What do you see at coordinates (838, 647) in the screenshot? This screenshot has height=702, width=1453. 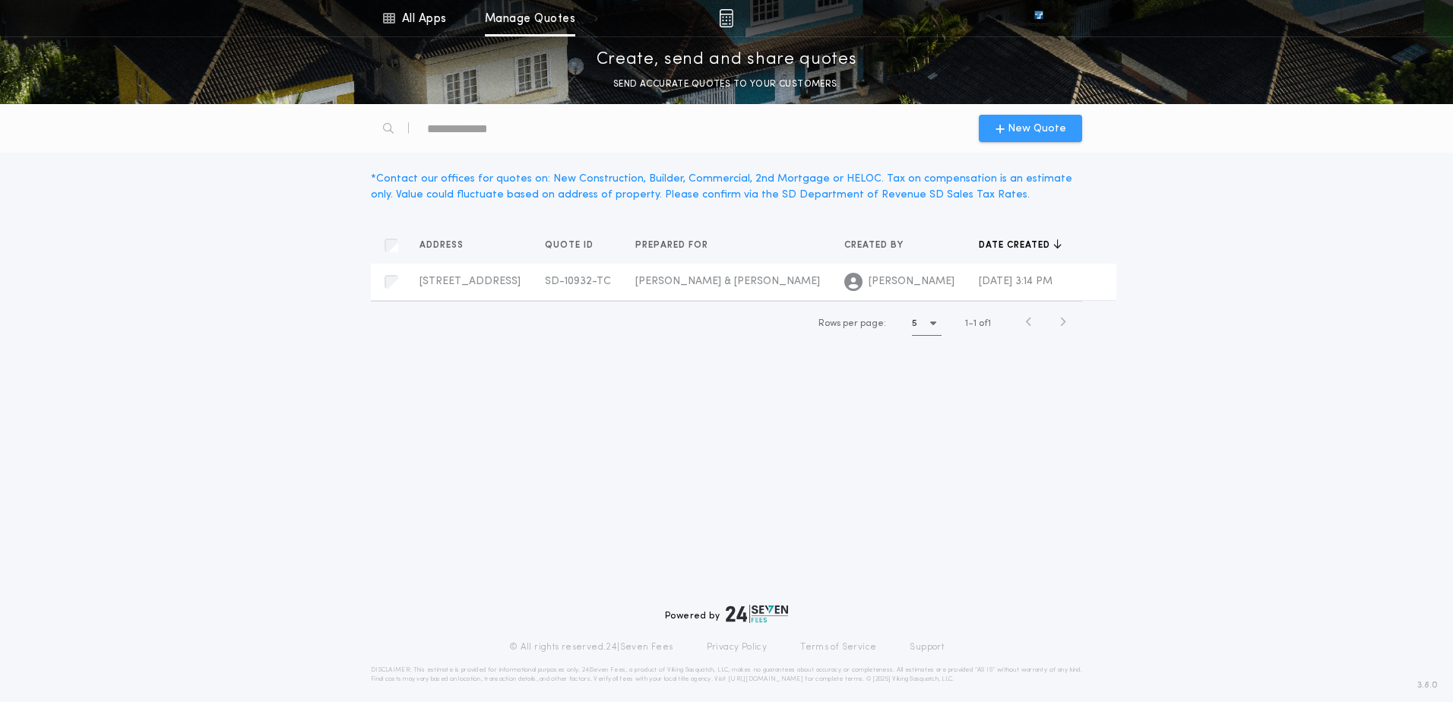 I see `a: Terms of Service` at bounding box center [838, 647].